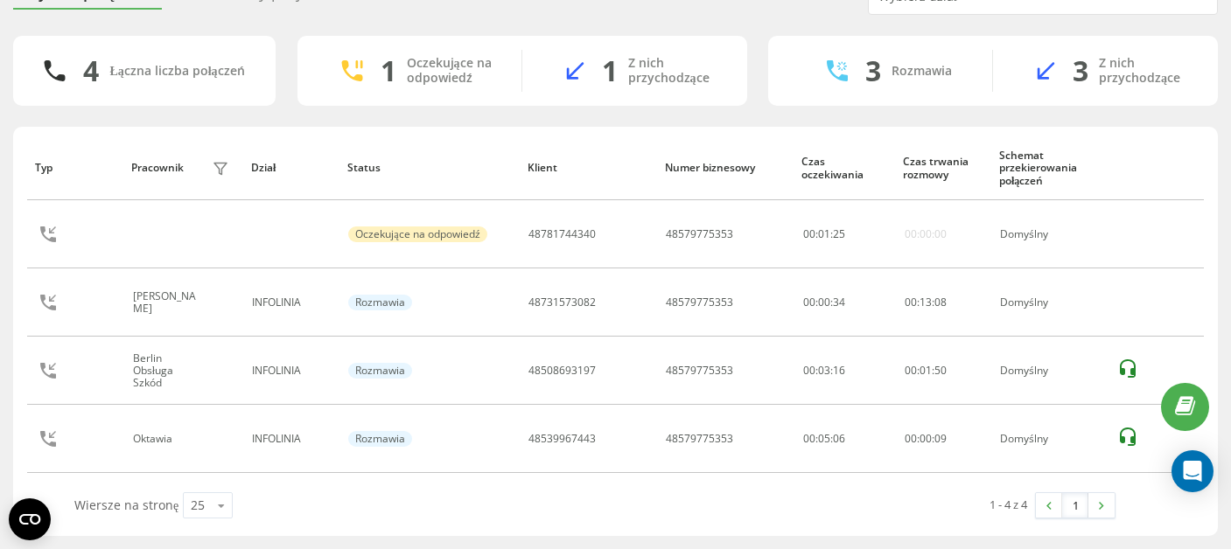 This screenshot has height=549, width=1231. Describe the element at coordinates (940, 302) in the screenshot. I see `span: 08` at that location.